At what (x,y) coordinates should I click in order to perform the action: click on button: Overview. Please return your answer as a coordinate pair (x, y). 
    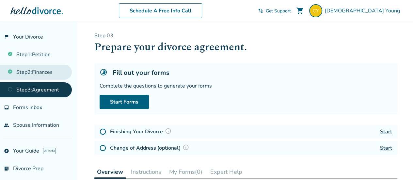
    Looking at the image, I should click on (110, 172).